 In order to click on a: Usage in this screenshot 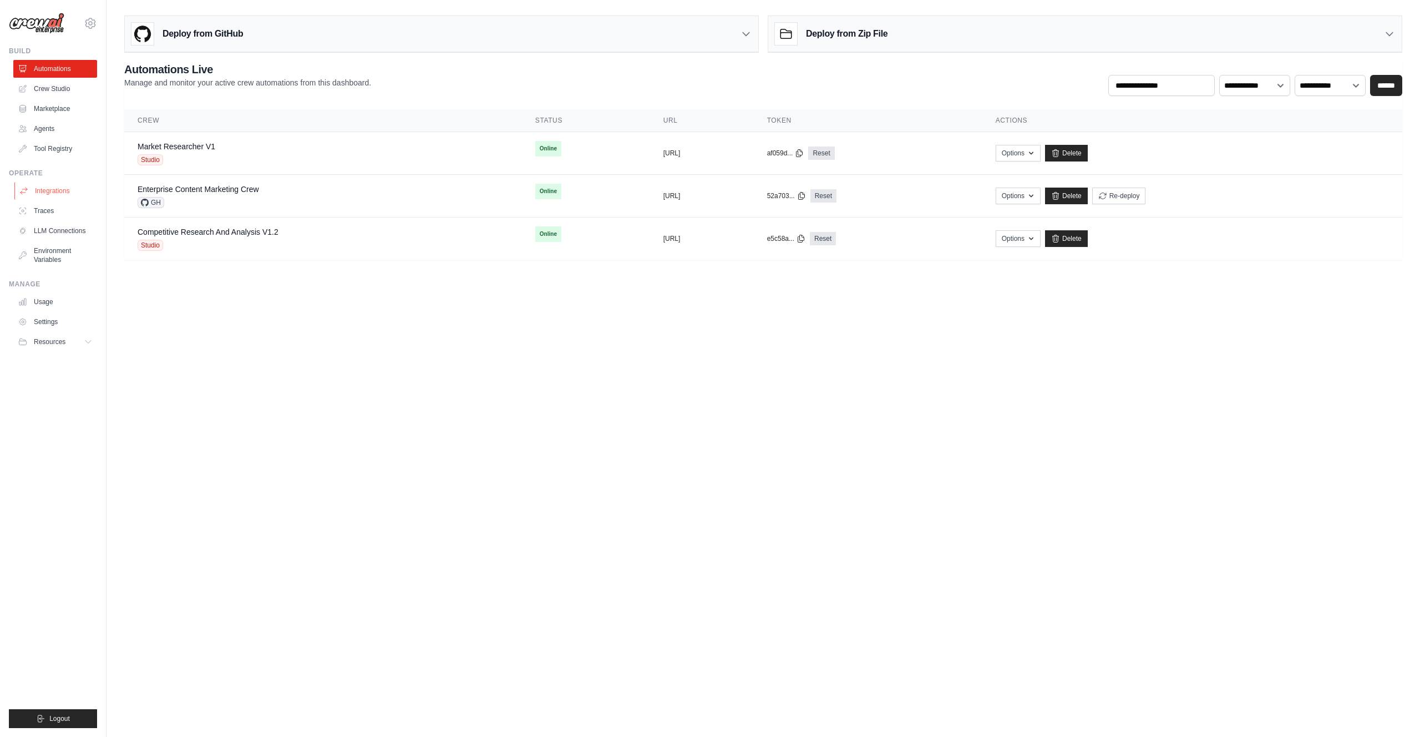, I will do `click(55, 302)`.